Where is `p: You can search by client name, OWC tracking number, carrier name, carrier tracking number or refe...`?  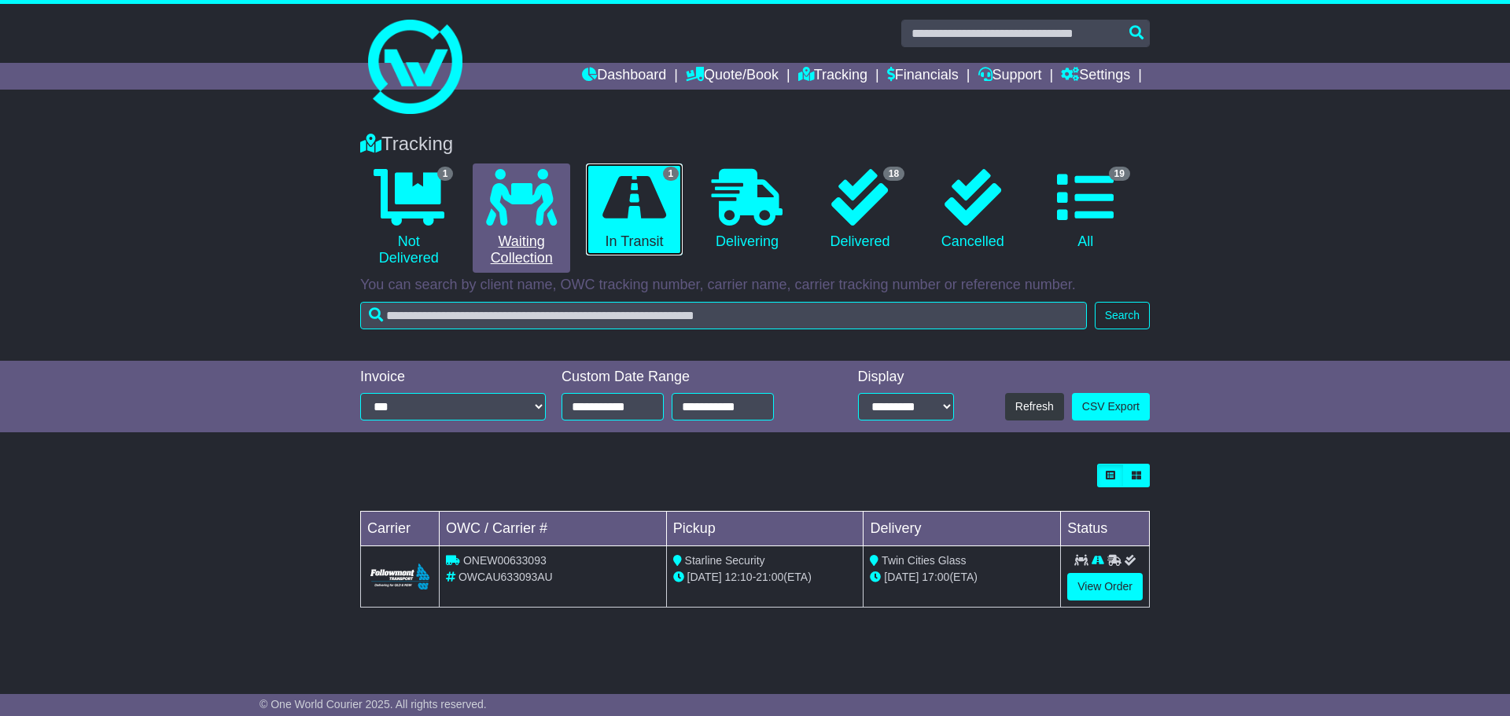
p: You can search by client name, OWC tracking number, carrier name, carrier tracking number or refe... is located at coordinates (755, 285).